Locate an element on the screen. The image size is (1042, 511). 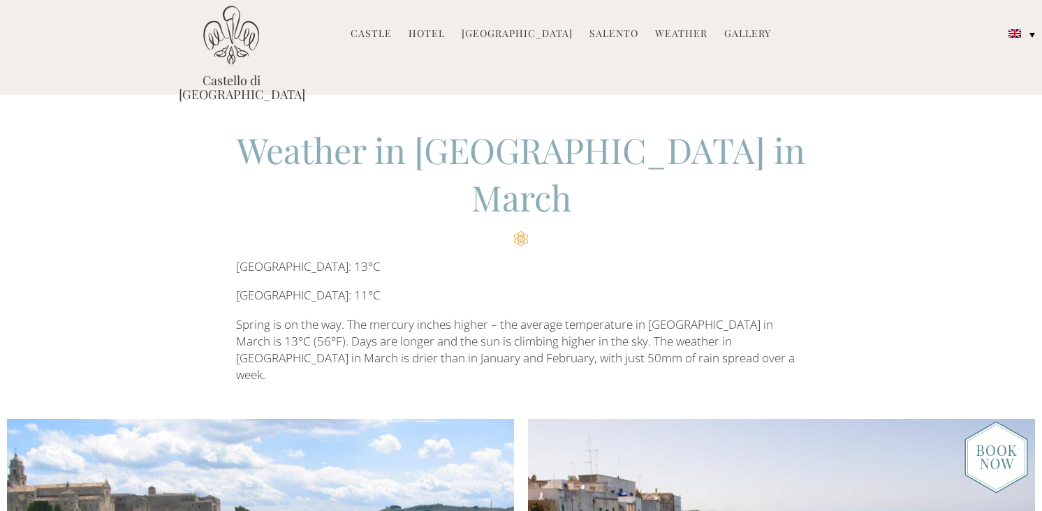
img: Castello di Ugento is located at coordinates (231, 35).